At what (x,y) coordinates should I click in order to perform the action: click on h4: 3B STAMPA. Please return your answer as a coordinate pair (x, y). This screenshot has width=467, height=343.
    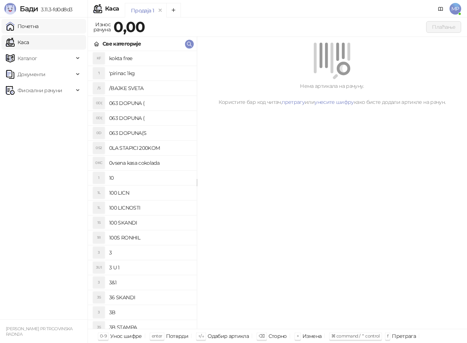
    Looking at the image, I should click on (150, 328).